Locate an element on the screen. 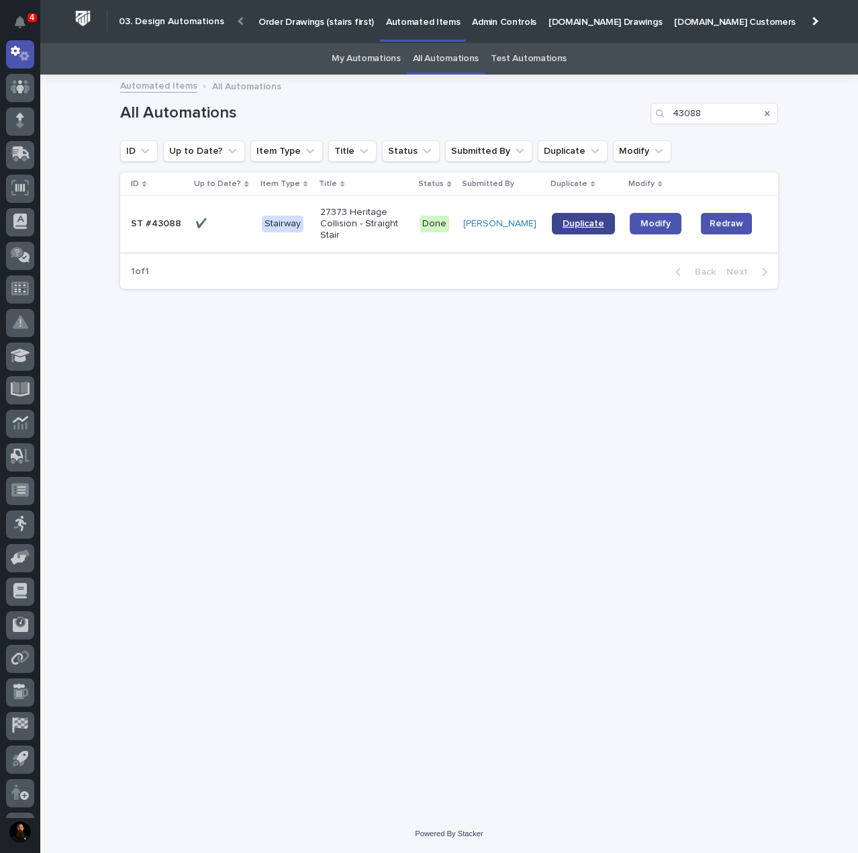  p: Up to Date? is located at coordinates (218, 184).